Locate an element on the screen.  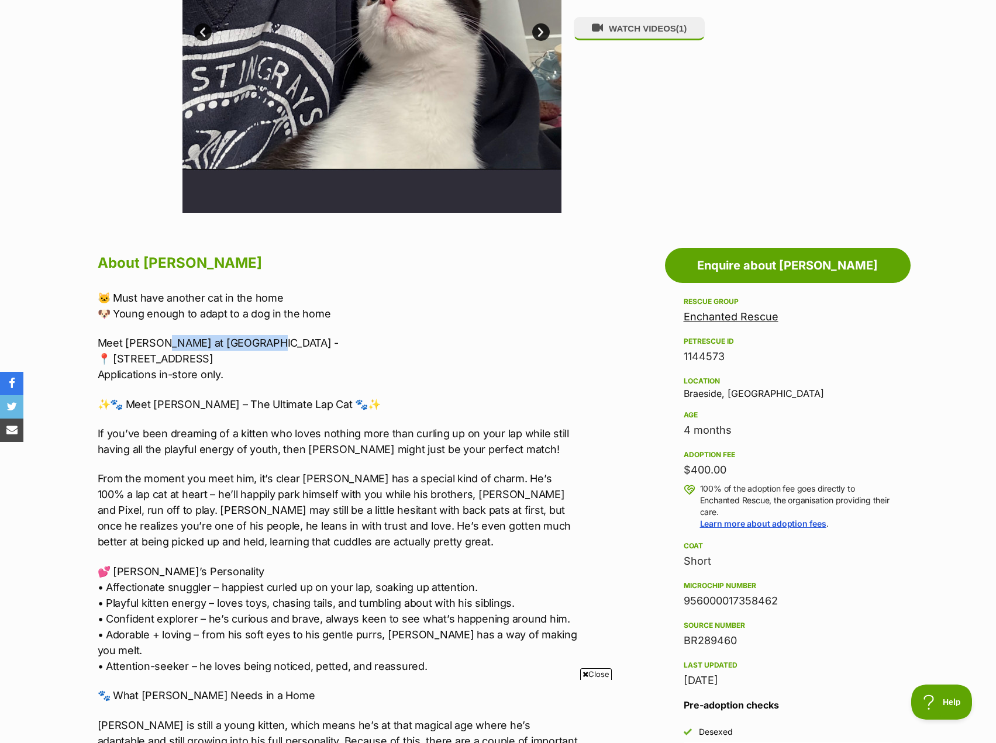
div: Rescue group is located at coordinates (787, 302).